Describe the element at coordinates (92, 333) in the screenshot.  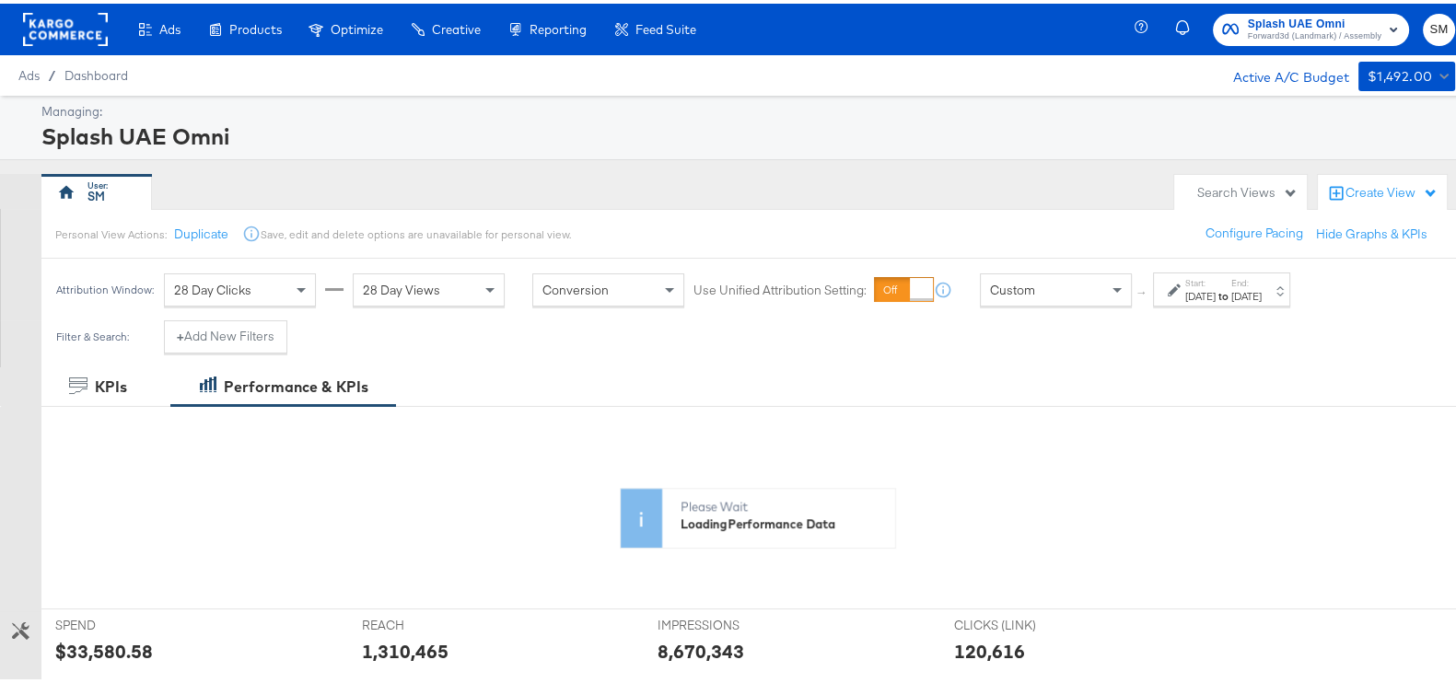
I see `div: Filter & Search:` at that location.